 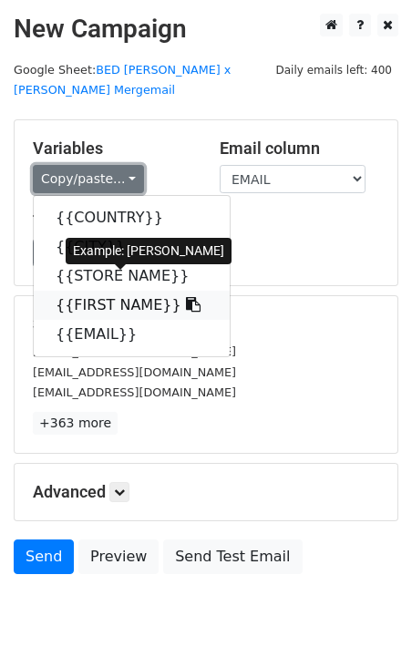 I want to click on span: Daily emails left: 400, so click(x=334, y=70).